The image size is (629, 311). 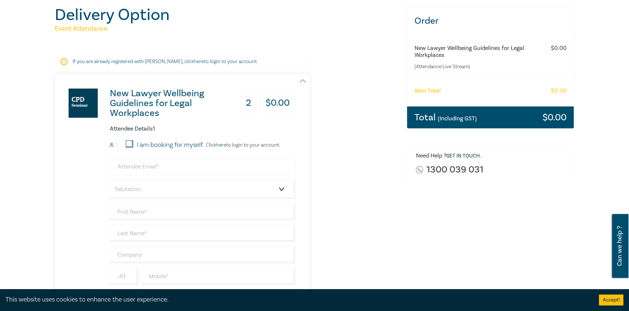 I want to click on h5: Event Attendance, so click(x=226, y=29).